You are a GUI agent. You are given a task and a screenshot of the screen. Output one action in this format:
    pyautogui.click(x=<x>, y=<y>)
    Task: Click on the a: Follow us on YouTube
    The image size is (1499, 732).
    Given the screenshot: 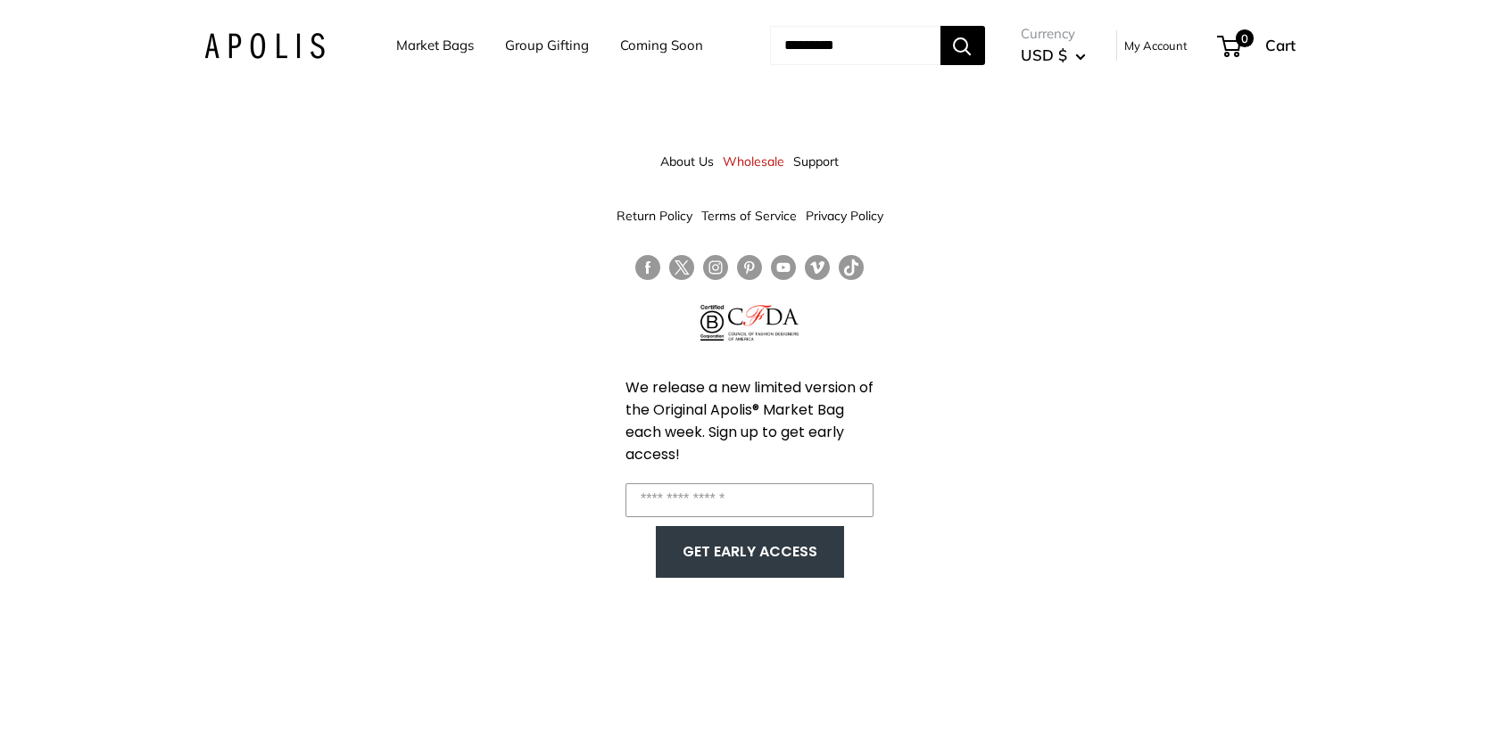 What is the action you would take?
    pyautogui.click(x=783, y=268)
    